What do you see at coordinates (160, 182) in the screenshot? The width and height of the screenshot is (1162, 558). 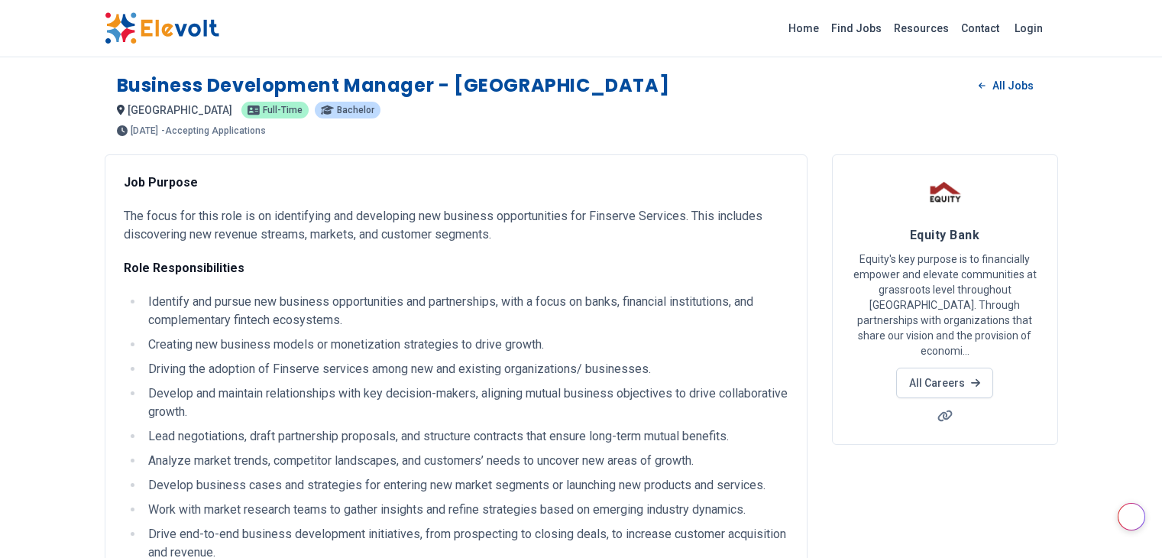 I see `strong: Job Purpose` at bounding box center [160, 182].